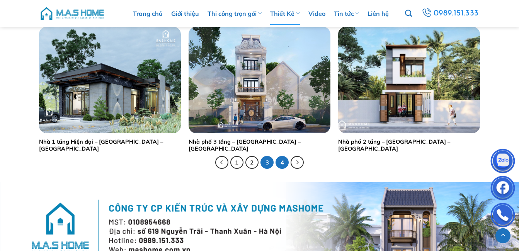 The image size is (519, 251). Describe the element at coordinates (317, 14) in the screenshot. I see `a: Video` at that location.